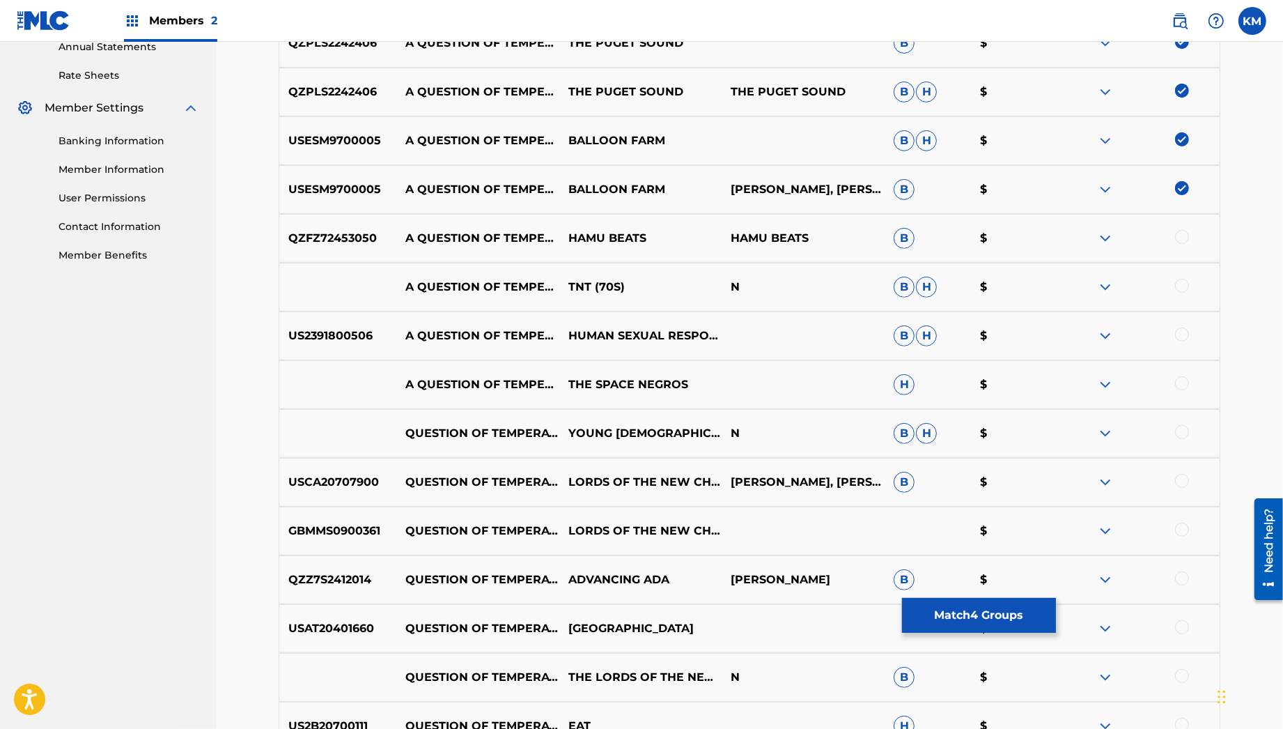 This screenshot has height=729, width=1283. Describe the element at coordinates (640, 385) in the screenshot. I see `p: THE SPACE NEGROS` at that location.